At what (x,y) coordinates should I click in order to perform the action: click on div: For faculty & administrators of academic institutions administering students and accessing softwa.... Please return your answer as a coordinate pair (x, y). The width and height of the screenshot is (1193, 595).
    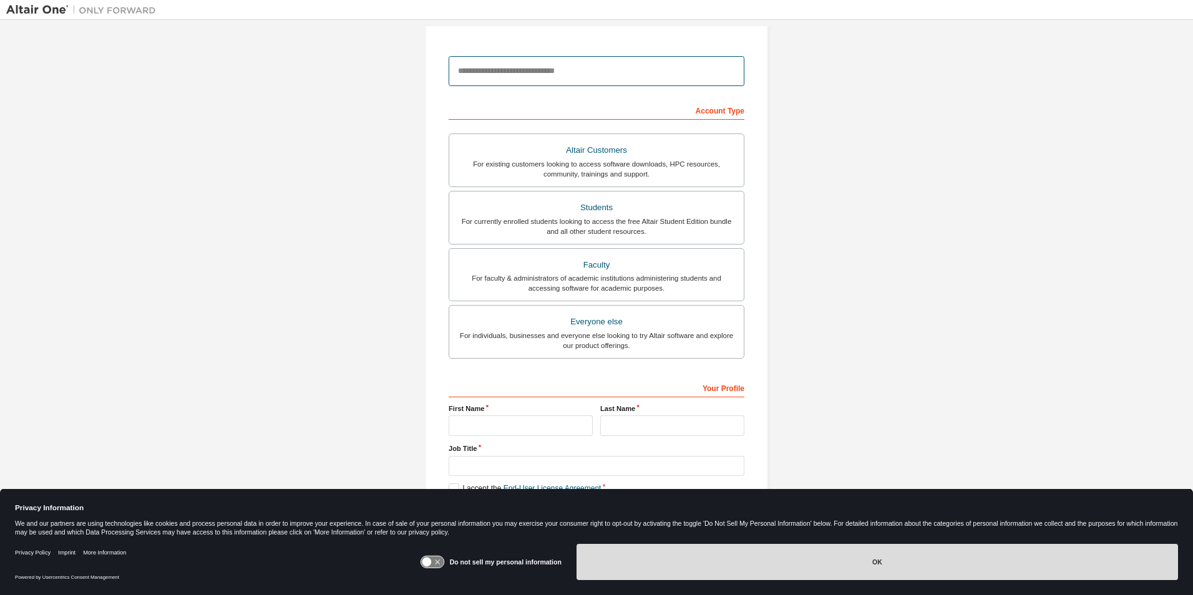
    Looking at the image, I should click on (596, 283).